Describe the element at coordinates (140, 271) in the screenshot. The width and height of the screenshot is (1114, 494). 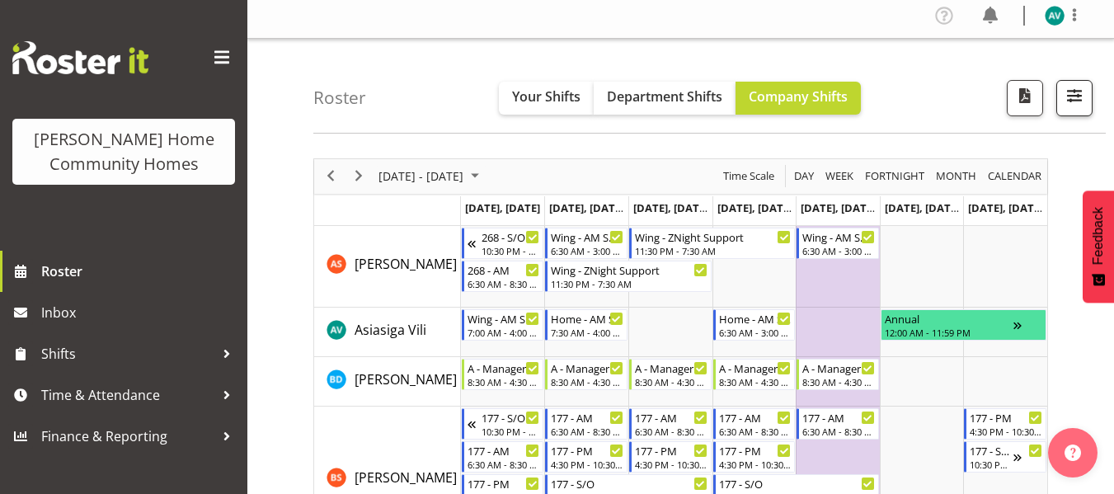
I see `span: Roster` at that location.